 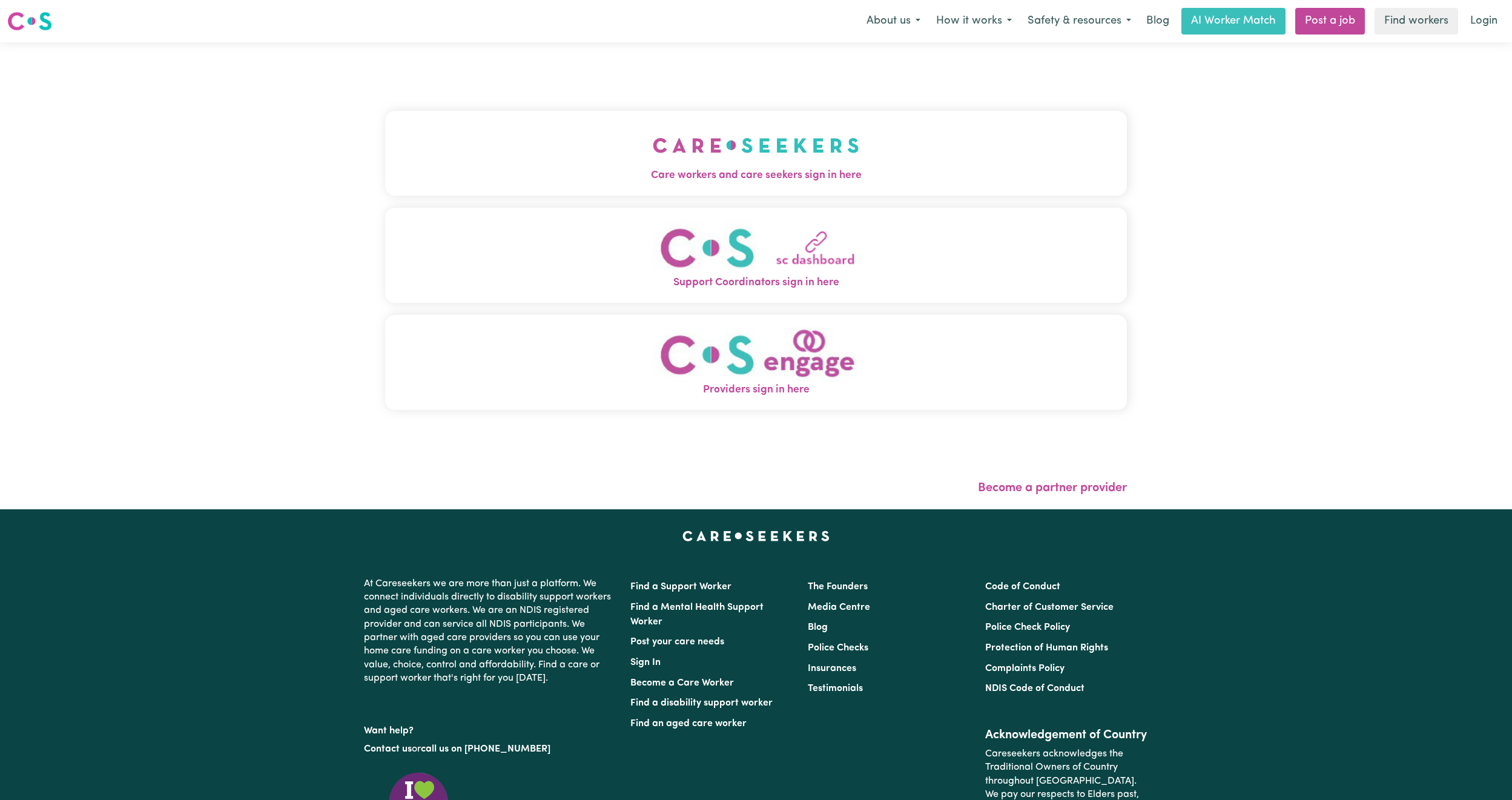 I want to click on a: Find a disability support worker, so click(x=701, y=703).